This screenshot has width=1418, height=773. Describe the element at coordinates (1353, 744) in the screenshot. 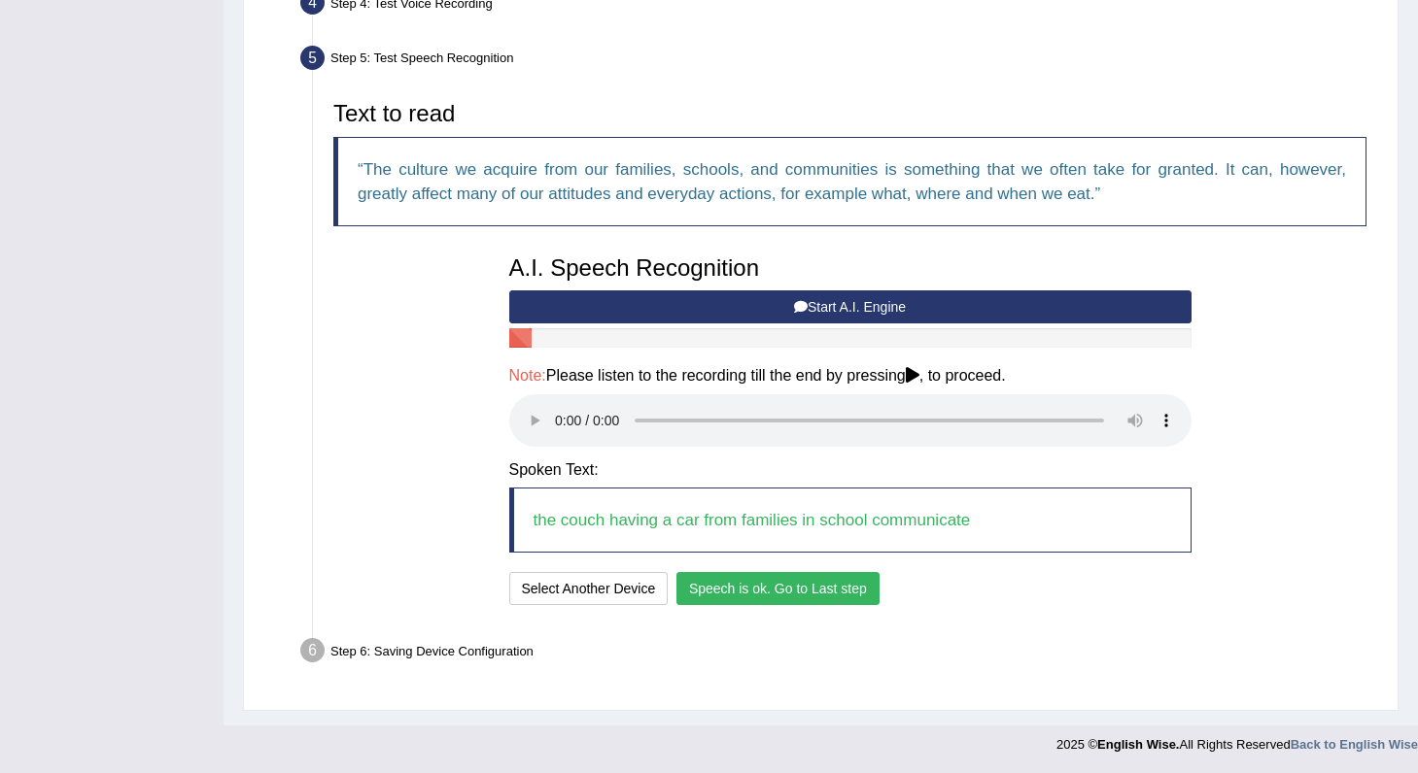

I see `strong: Back to English Wise` at that location.